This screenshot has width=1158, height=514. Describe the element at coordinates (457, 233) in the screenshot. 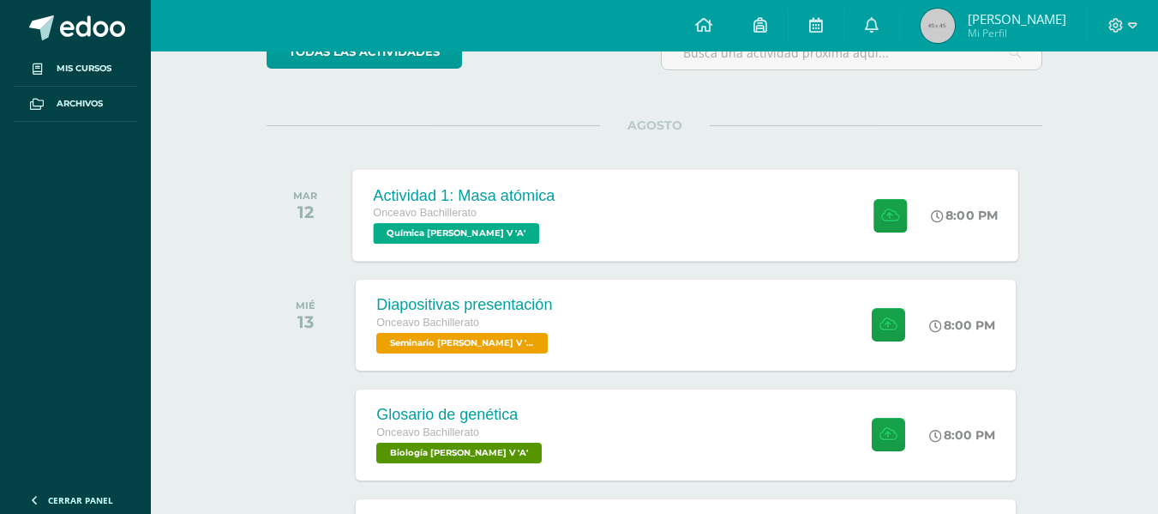

I see `span: Química Bach V 'A'` at that location.